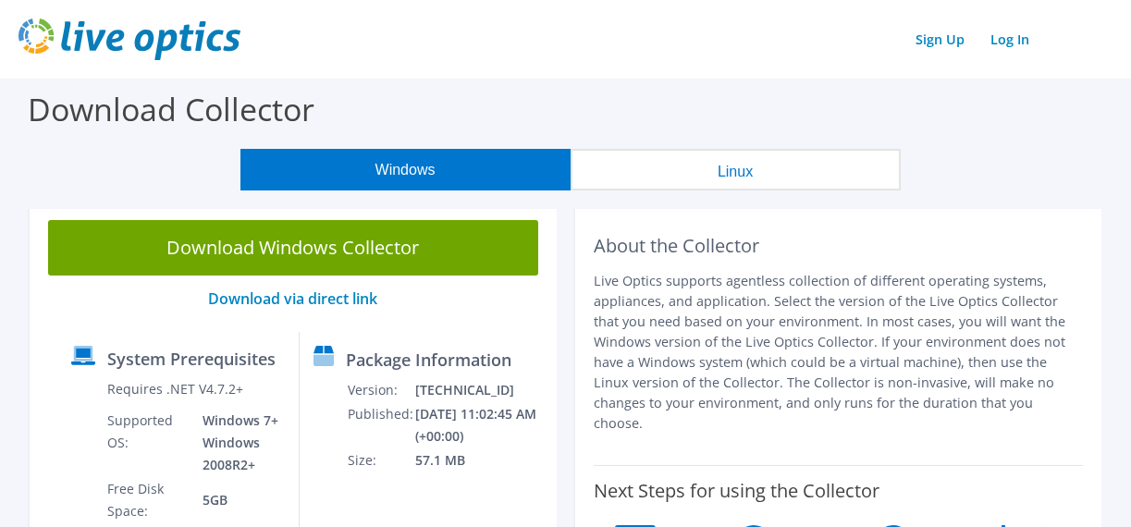 The height and width of the screenshot is (527, 1131). I want to click on td: Size:, so click(380, 460).